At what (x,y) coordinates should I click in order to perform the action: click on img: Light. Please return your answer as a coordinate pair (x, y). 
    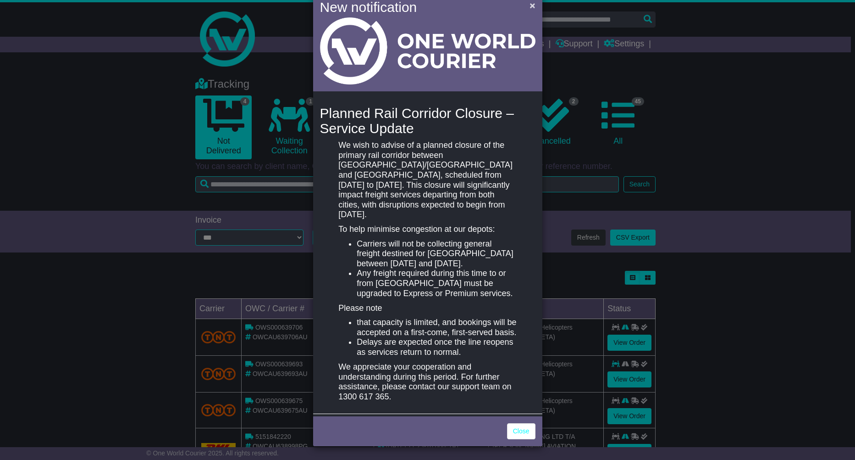
    Looking at the image, I should click on (428, 51).